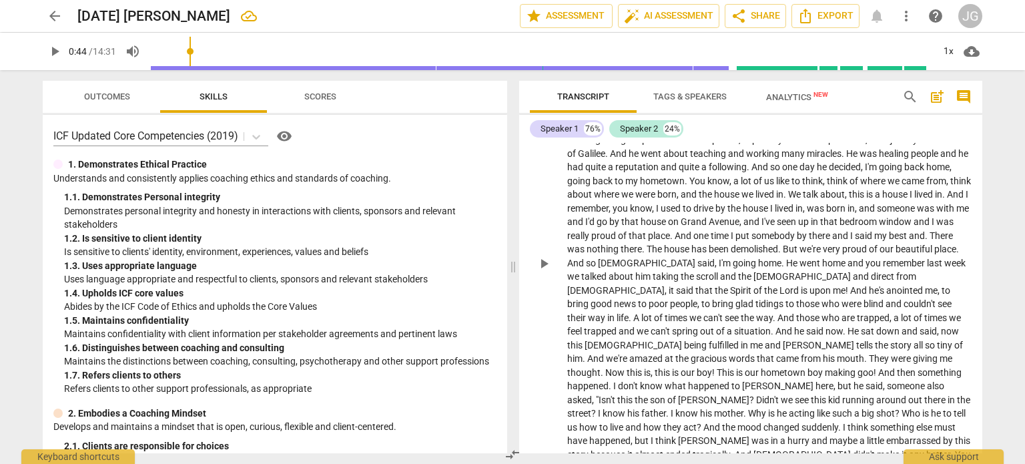  I want to click on div: 1. 2. Is sensitive to client identity, so click(280, 238).